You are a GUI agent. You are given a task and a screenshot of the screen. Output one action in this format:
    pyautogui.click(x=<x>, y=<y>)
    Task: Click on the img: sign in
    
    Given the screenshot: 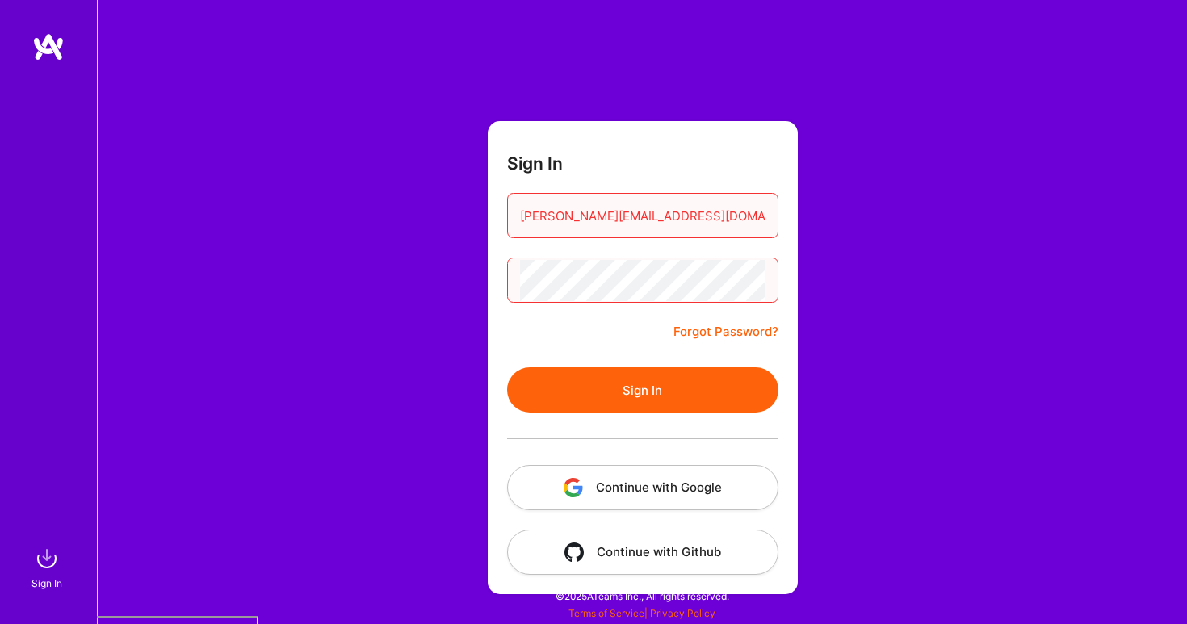 What is the action you would take?
    pyautogui.click(x=47, y=559)
    